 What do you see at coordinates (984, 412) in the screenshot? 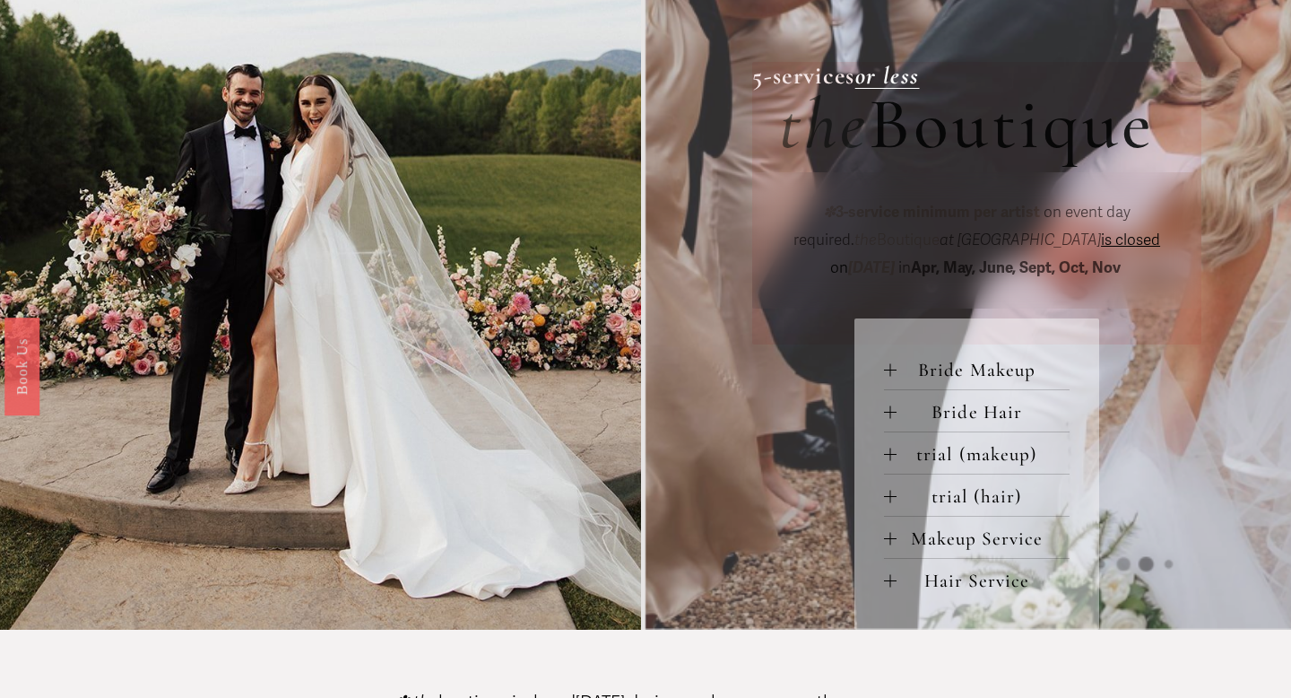
I see `span: Bride Hair` at bounding box center [984, 412].